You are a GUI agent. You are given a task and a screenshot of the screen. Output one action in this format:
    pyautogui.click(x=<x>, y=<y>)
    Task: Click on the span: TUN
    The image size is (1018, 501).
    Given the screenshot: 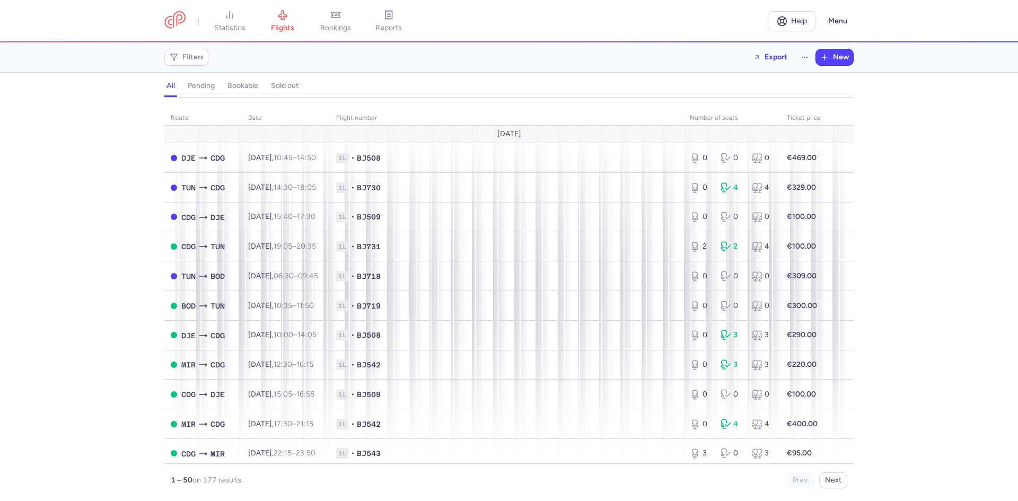 What is the action you would take?
    pyautogui.click(x=188, y=188)
    